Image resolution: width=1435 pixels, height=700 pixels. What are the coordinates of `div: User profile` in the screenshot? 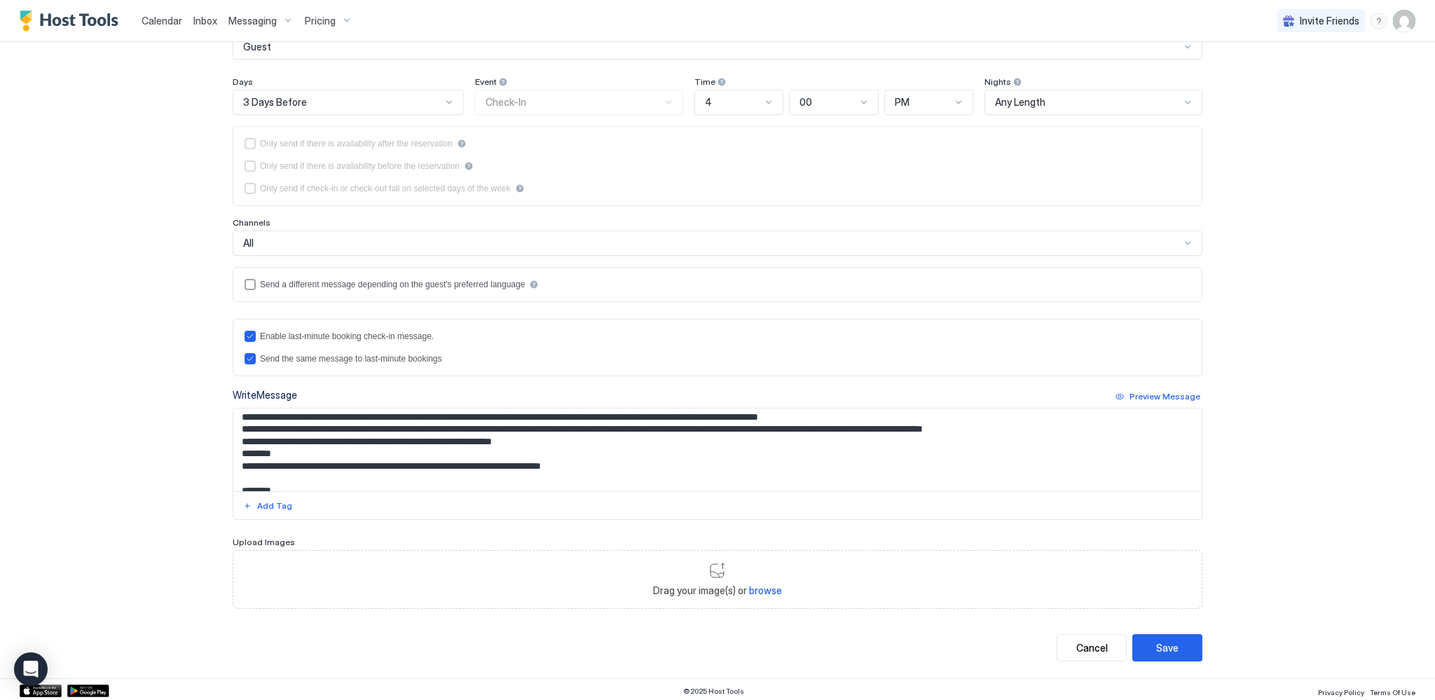 It's located at (1404, 21).